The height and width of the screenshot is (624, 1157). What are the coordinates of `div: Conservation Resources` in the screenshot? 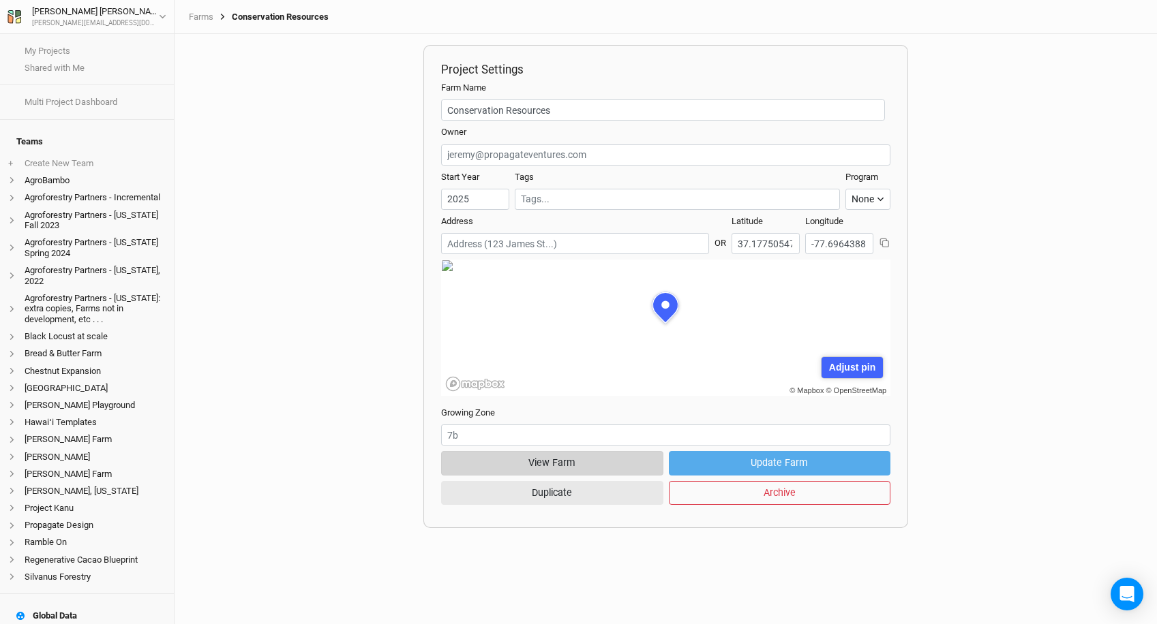 It's located at (271, 17).